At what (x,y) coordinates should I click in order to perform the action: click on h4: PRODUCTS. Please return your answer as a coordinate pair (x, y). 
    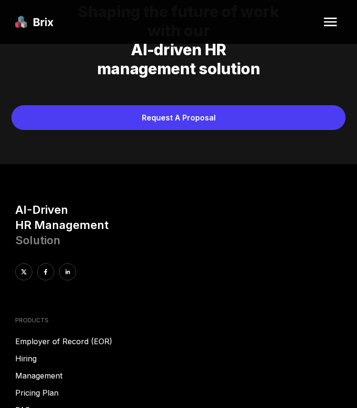
    Looking at the image, I should click on (179, 321).